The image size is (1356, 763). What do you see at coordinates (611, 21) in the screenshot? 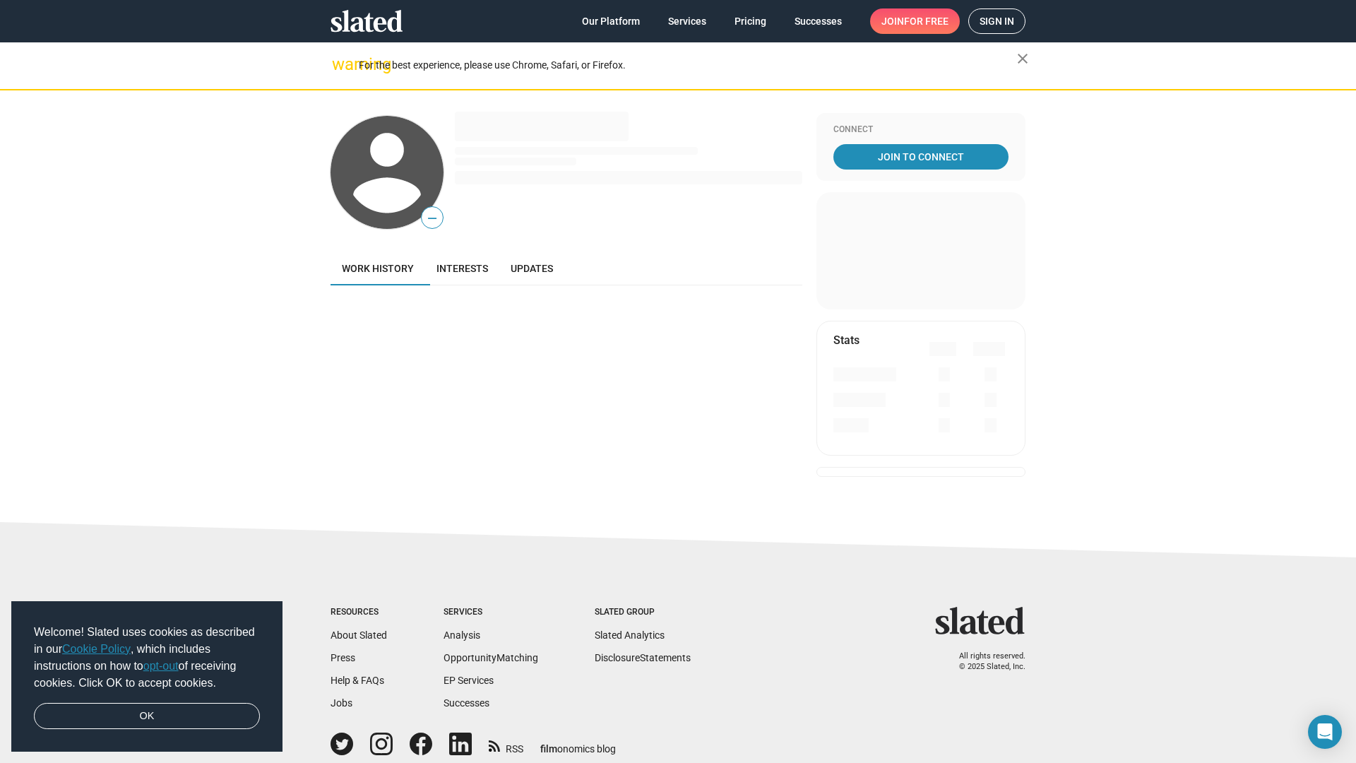
I see `a: Our Platform` at bounding box center [611, 21].